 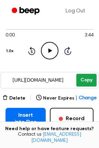 I want to click on span: 0:00, so click(x=10, y=35).